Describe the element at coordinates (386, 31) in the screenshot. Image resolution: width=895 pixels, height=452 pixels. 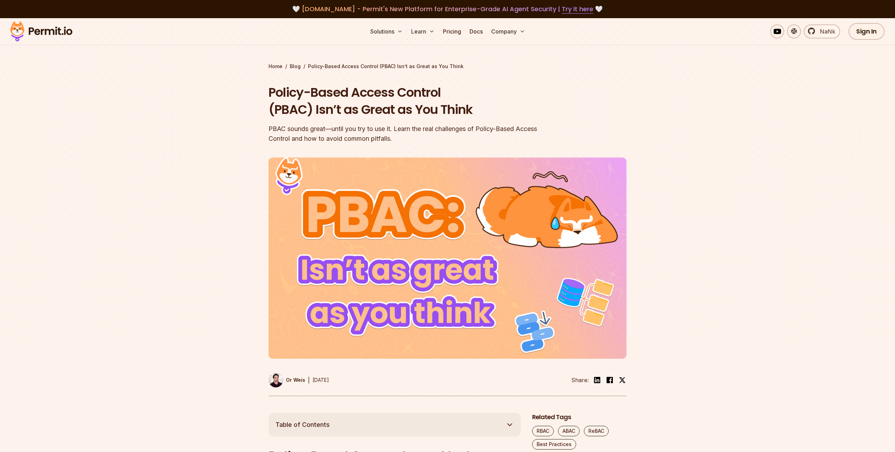
I see `button: Solutions` at that location.